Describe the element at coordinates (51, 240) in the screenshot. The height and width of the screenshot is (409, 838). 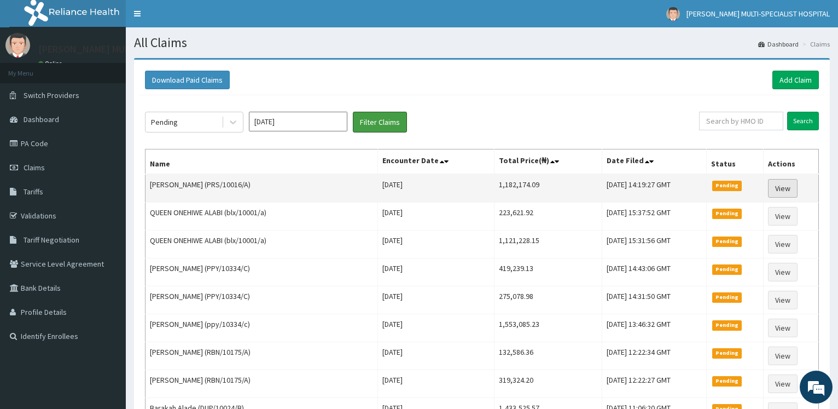
I see `span: Tariff Negotiation` at that location.